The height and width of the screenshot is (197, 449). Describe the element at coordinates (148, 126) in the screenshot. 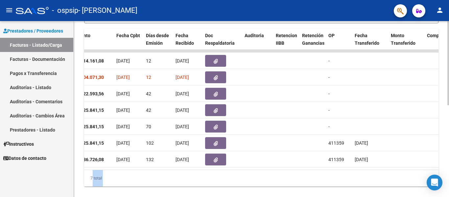

I see `span: 70` at that location.